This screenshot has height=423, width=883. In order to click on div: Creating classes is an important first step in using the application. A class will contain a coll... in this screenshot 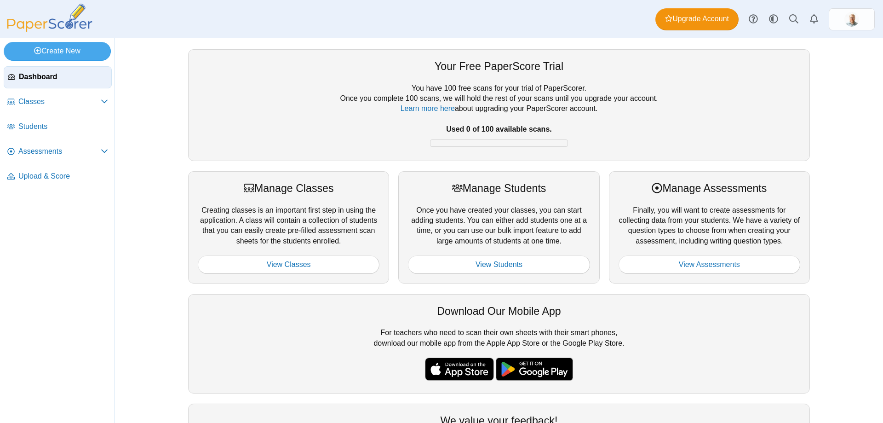, I will do `click(288, 227)`.